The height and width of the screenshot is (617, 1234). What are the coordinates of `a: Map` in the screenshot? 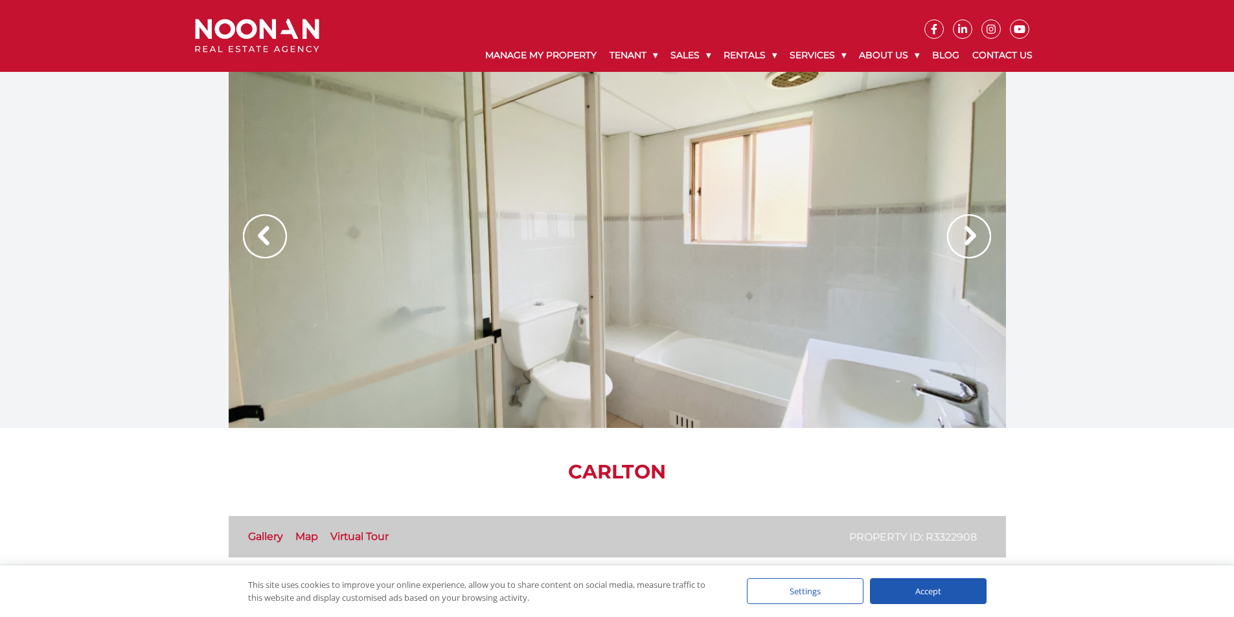 It's located at (306, 536).